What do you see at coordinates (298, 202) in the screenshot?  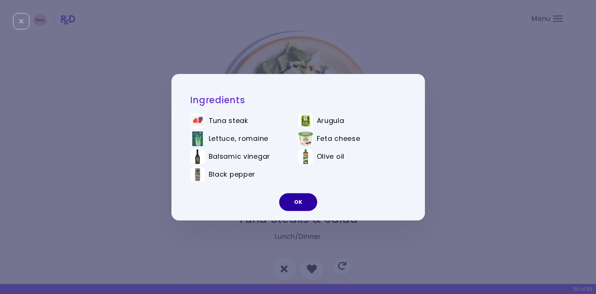 I see `button: OK` at bounding box center [298, 202].